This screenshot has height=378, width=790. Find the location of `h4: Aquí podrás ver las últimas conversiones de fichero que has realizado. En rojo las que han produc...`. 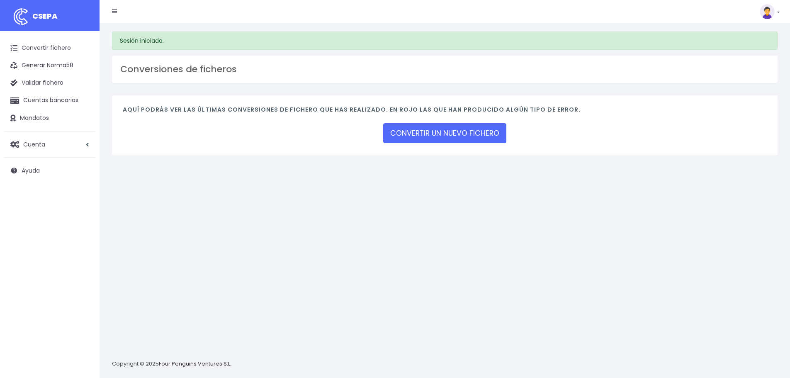

h4: Aquí podrás ver las últimas conversiones de fichero que has realizado. En rojo las que han produc... is located at coordinates (445, 112).